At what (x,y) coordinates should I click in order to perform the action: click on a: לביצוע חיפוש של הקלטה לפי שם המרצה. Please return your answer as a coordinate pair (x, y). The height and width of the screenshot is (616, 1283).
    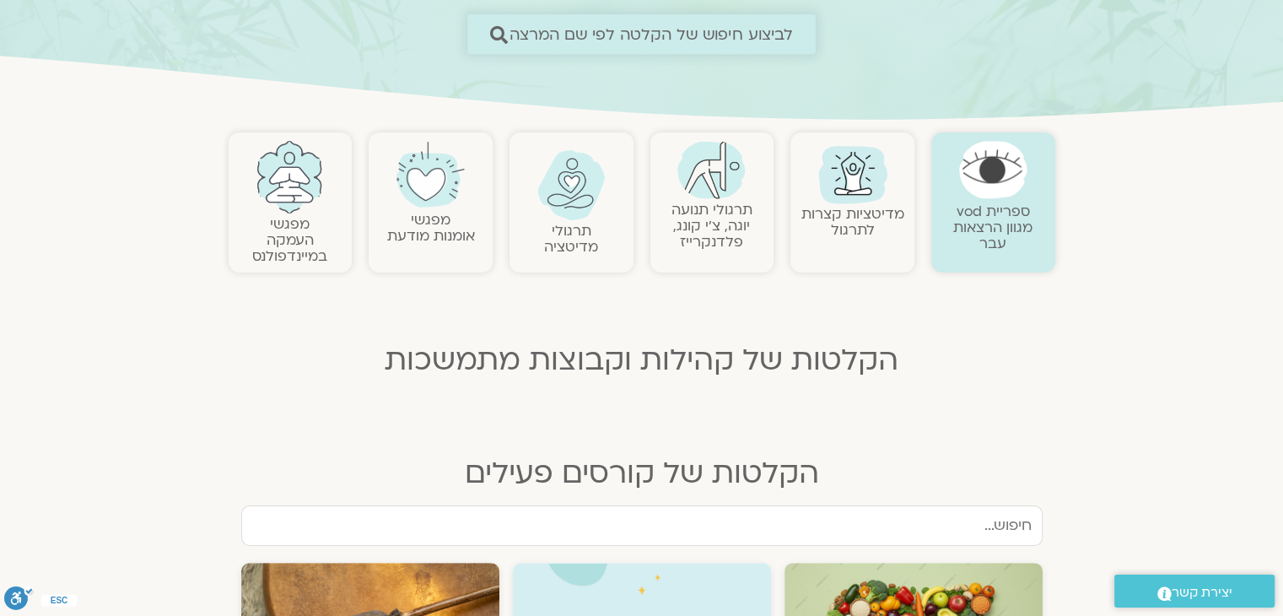
    Looking at the image, I should click on (641, 34).